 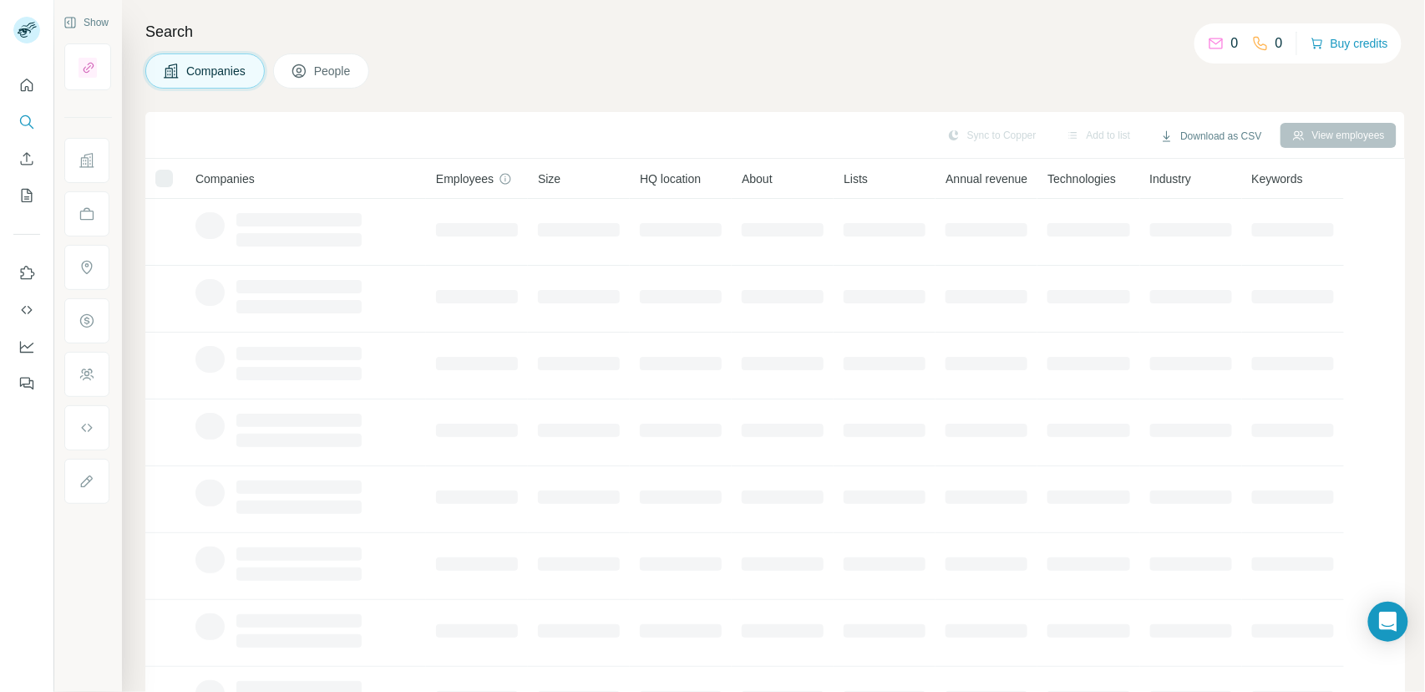 I want to click on div: Open Intercom Messenger, so click(x=1388, y=621).